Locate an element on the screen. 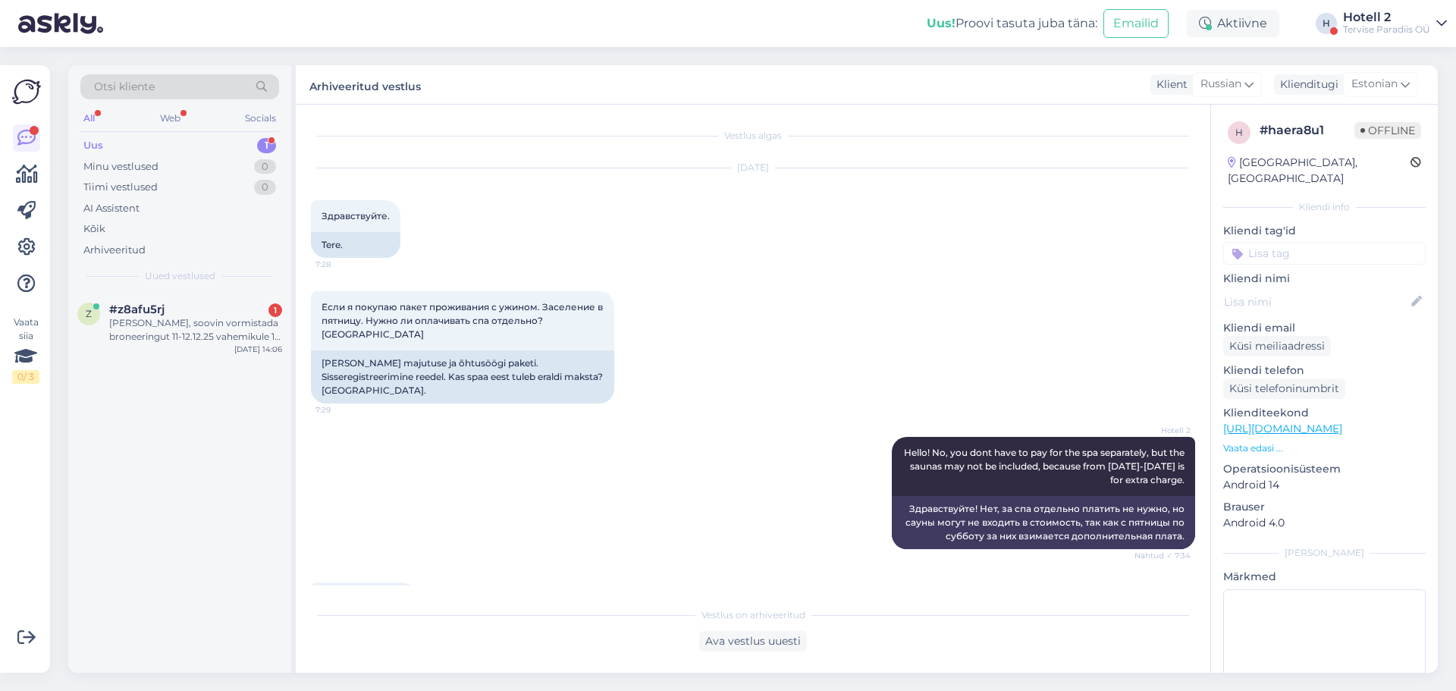 The height and width of the screenshot is (691, 1456). div: Proovi tasuta juba täna: is located at coordinates (1012, 24).